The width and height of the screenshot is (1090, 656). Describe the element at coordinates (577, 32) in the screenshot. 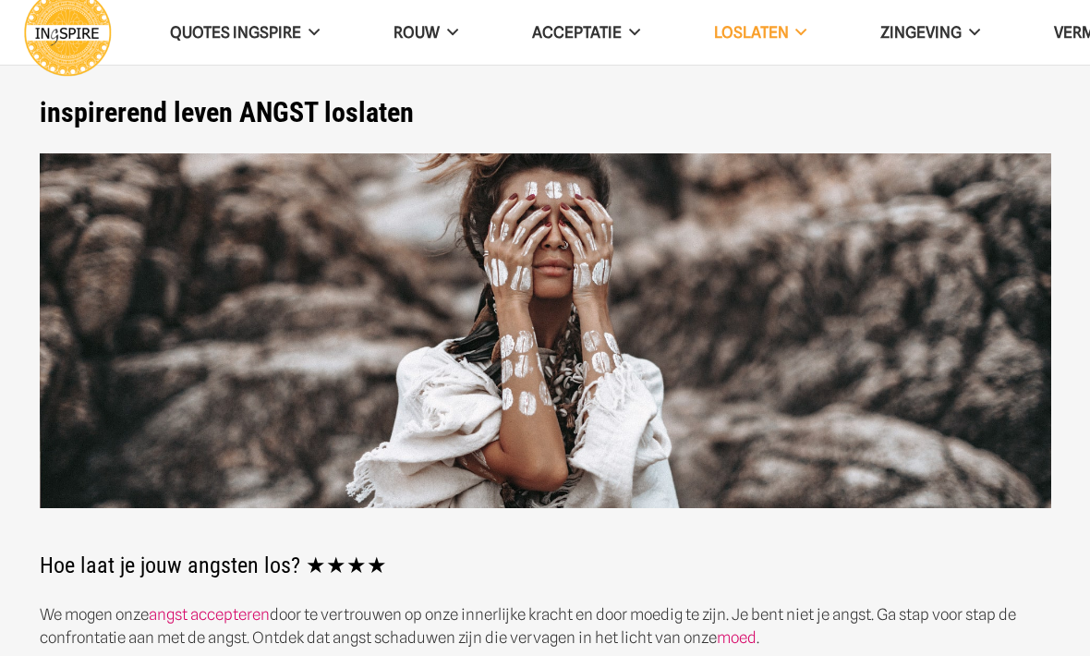

I see `span: Acceptatie` at that location.